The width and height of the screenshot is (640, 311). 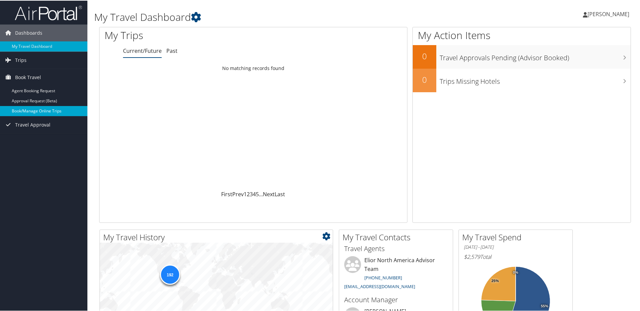 What do you see at coordinates (269, 193) in the screenshot?
I see `a: Next` at bounding box center [269, 193].